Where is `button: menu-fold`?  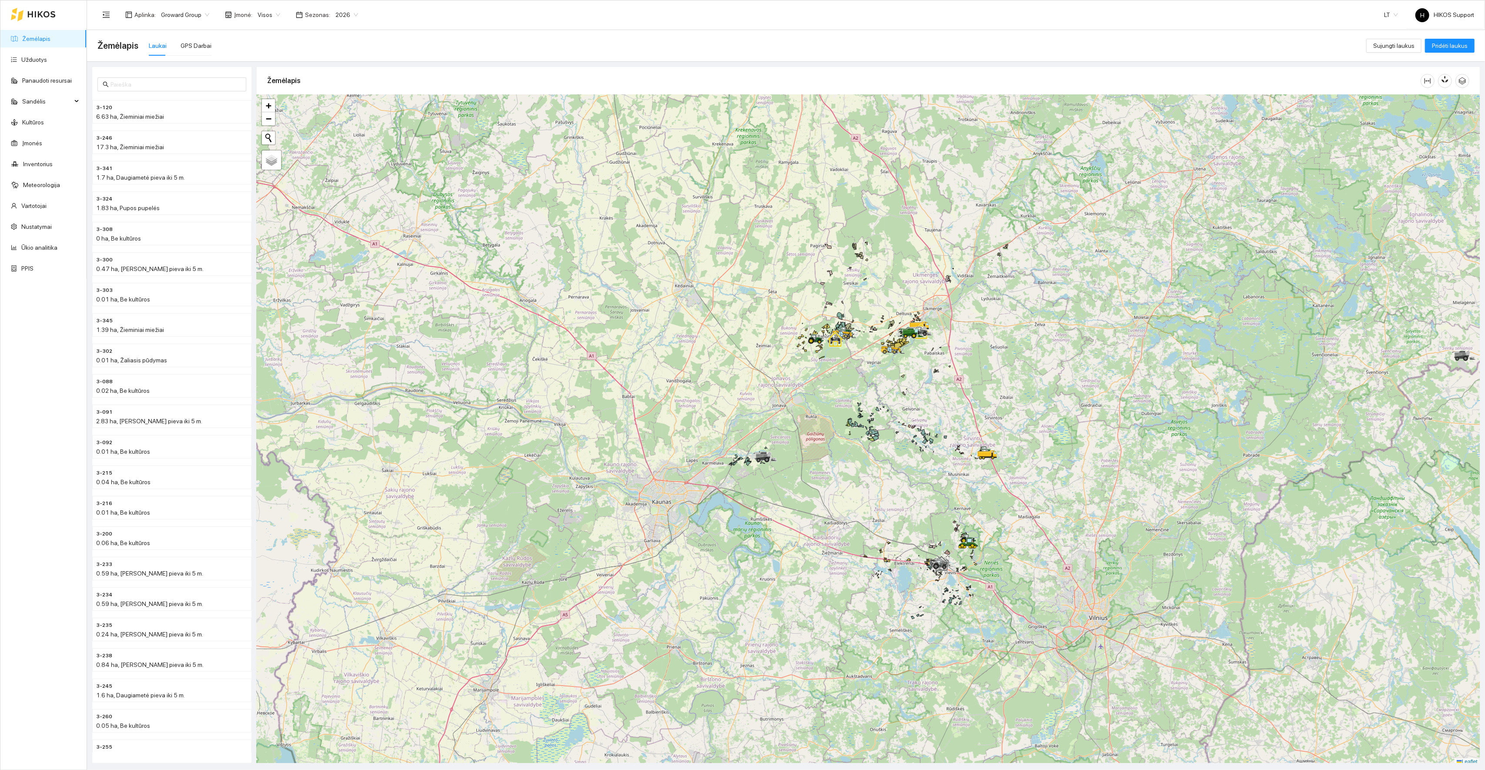 button: menu-fold is located at coordinates (106, 15).